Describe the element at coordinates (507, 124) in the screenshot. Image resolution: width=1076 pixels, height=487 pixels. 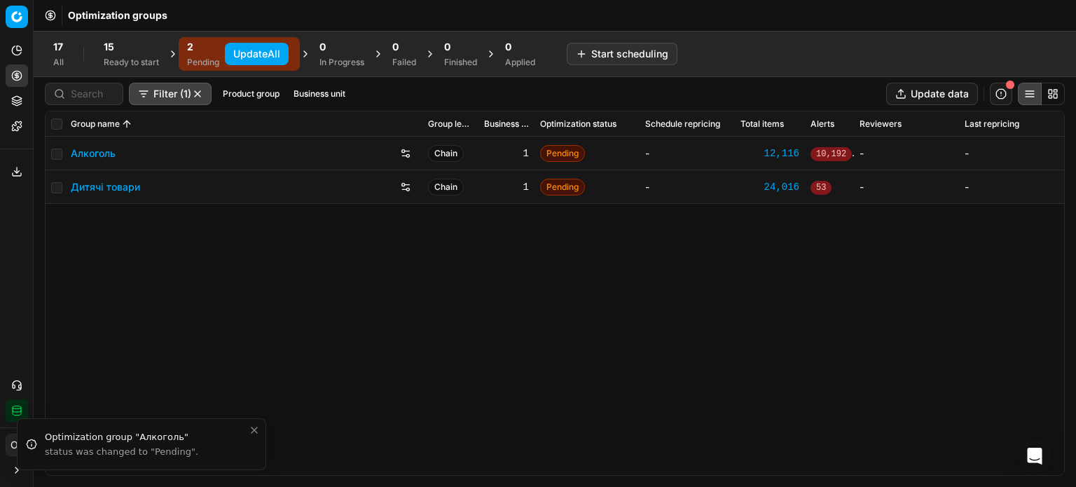
I see `span: Business unit` at that location.